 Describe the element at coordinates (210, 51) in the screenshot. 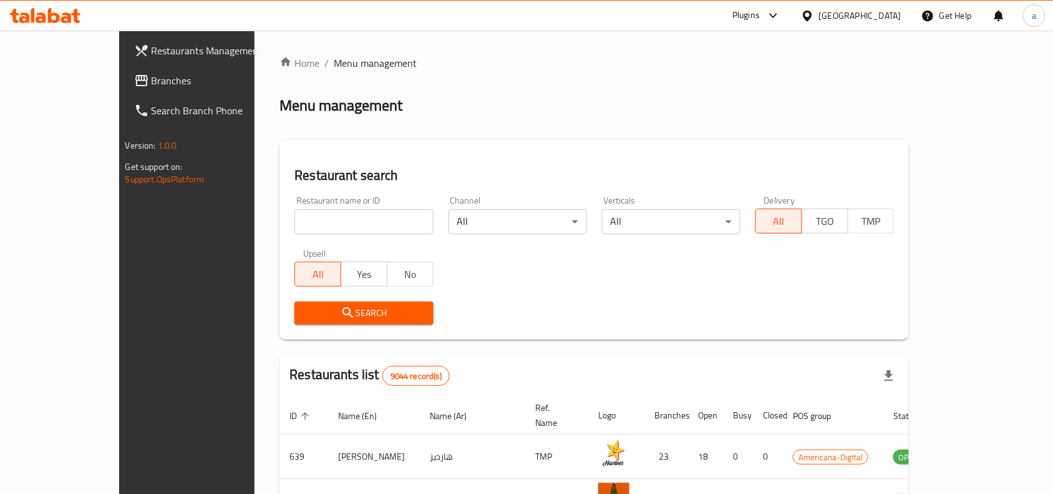

I see `a: Restaurants Management` at that location.